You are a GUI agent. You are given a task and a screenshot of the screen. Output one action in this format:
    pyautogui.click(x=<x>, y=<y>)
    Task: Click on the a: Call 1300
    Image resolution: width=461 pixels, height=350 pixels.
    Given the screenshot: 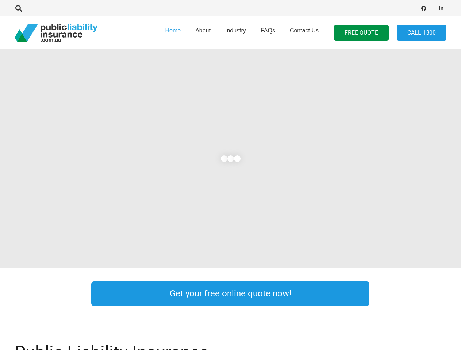 What is the action you would take?
    pyautogui.click(x=421, y=33)
    